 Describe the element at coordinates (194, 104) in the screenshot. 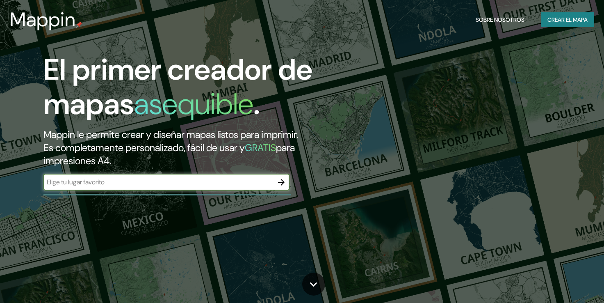

I see `h1: asequible` at that location.